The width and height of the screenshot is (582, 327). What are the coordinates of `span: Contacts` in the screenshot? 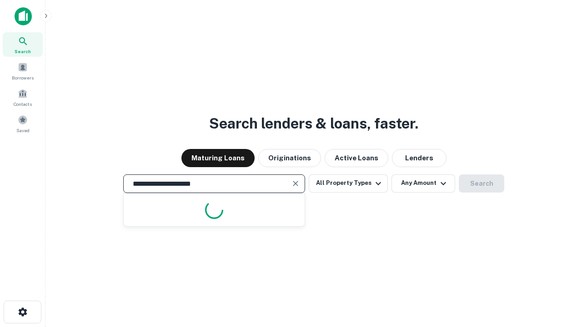 It's located at (23, 104).